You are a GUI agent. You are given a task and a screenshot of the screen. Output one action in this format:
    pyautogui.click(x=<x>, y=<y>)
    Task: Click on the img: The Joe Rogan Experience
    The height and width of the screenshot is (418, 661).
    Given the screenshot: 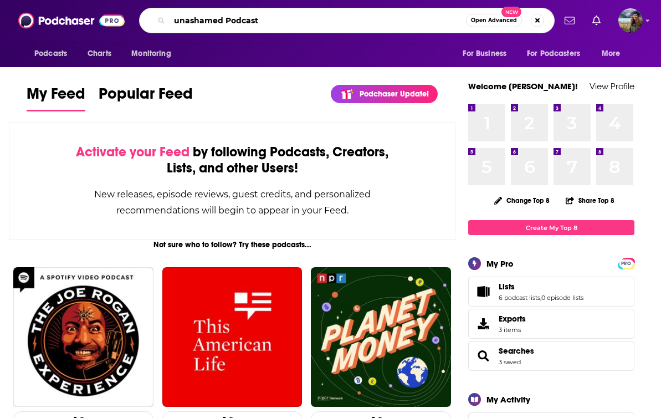 What is the action you would take?
    pyautogui.click(x=83, y=337)
    